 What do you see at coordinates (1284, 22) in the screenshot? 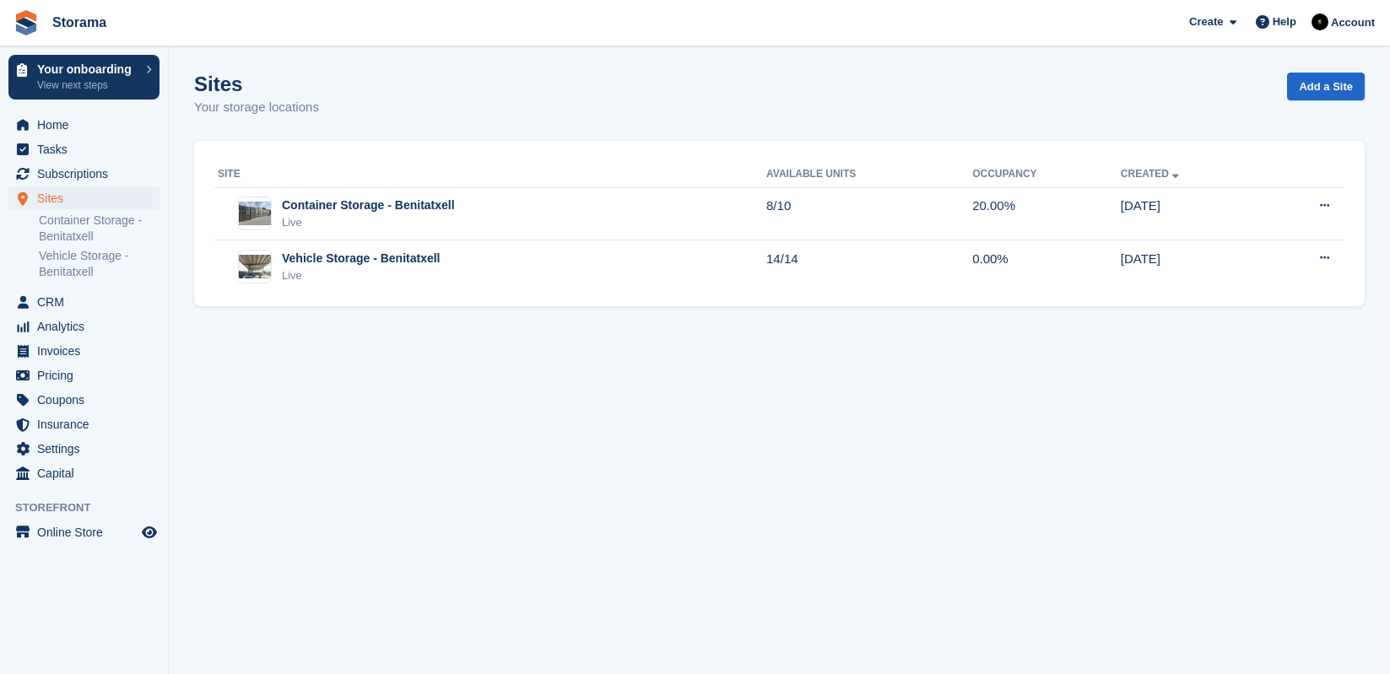
I see `span: Help` at bounding box center [1284, 22].